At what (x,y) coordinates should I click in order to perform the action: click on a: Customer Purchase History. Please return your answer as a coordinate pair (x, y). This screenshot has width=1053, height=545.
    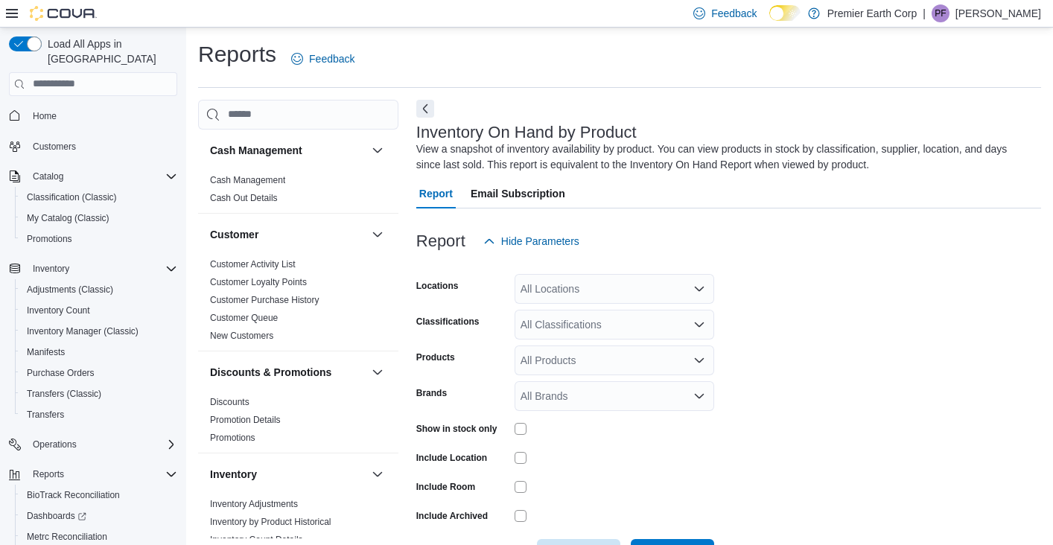
    Looking at the image, I should click on (264, 300).